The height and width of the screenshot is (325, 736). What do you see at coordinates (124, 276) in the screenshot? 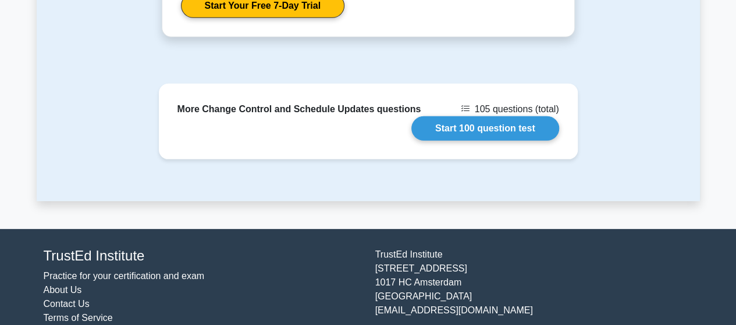
I see `a: Practice for your certification and exam` at bounding box center [124, 276].